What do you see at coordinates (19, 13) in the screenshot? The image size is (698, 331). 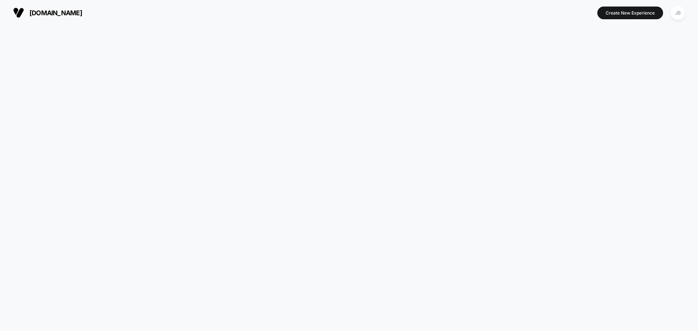 I see `img: Visually logo` at bounding box center [19, 13].